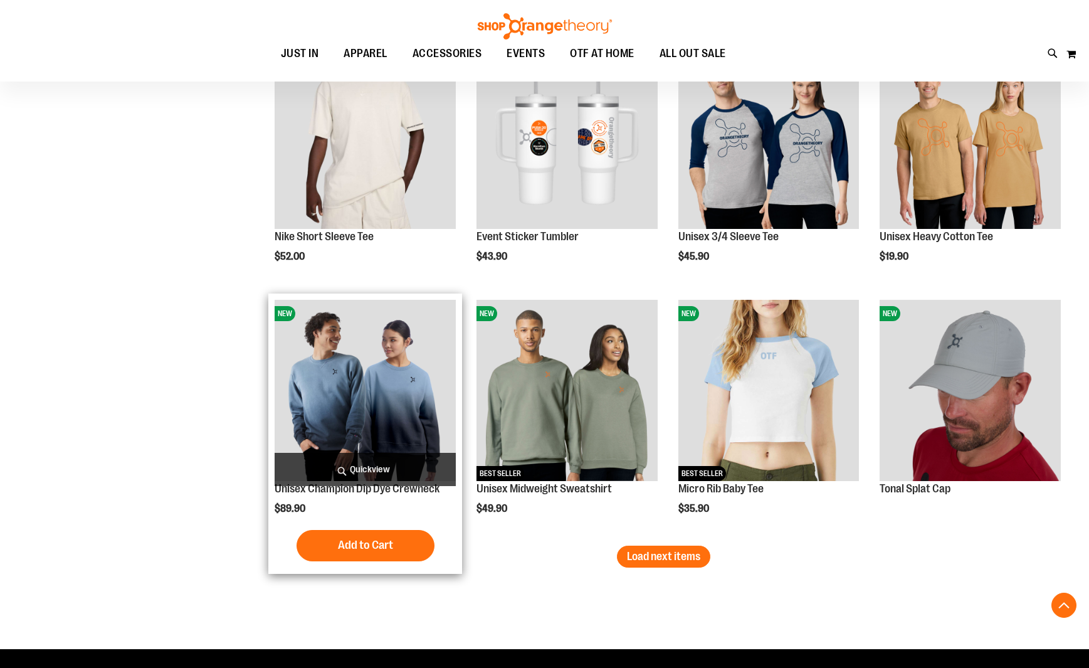 Image resolution: width=1089 pixels, height=668 pixels. I want to click on img: Shop Orangetheory, so click(545, 26).